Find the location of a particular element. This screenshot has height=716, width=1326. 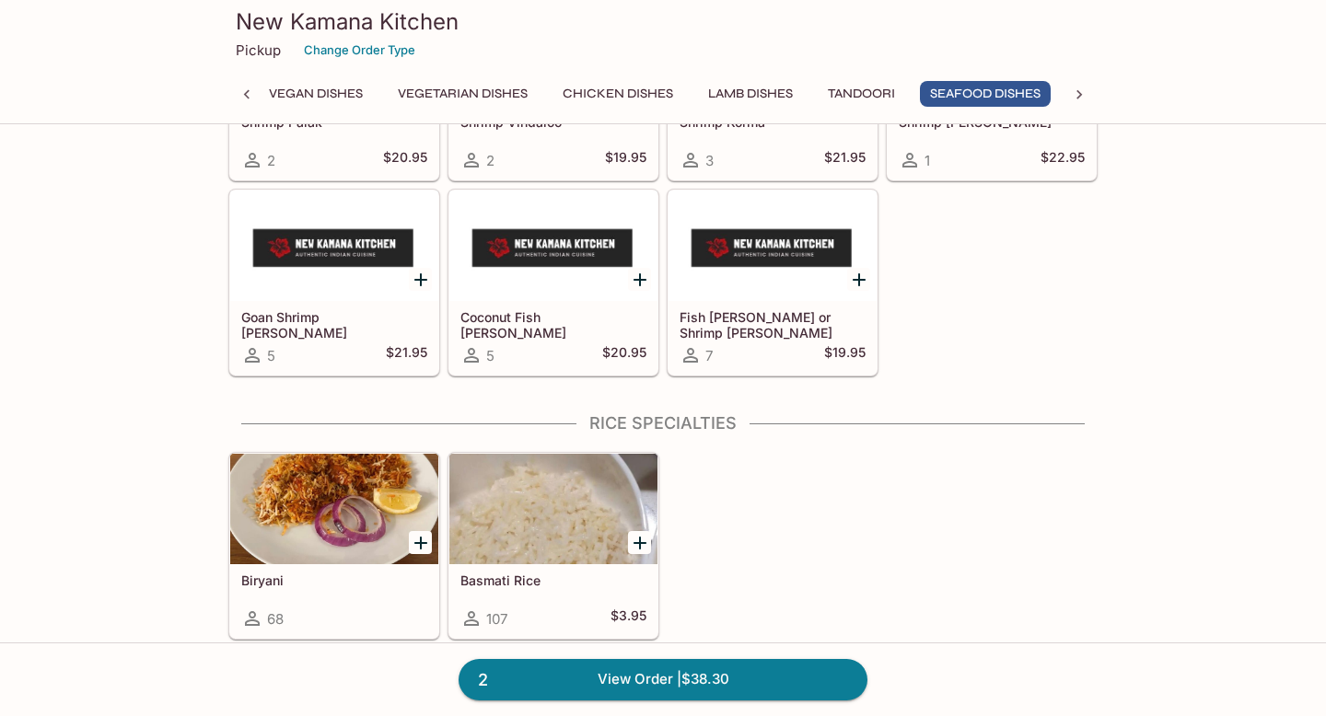

button: Add Biryani is located at coordinates (420, 542).